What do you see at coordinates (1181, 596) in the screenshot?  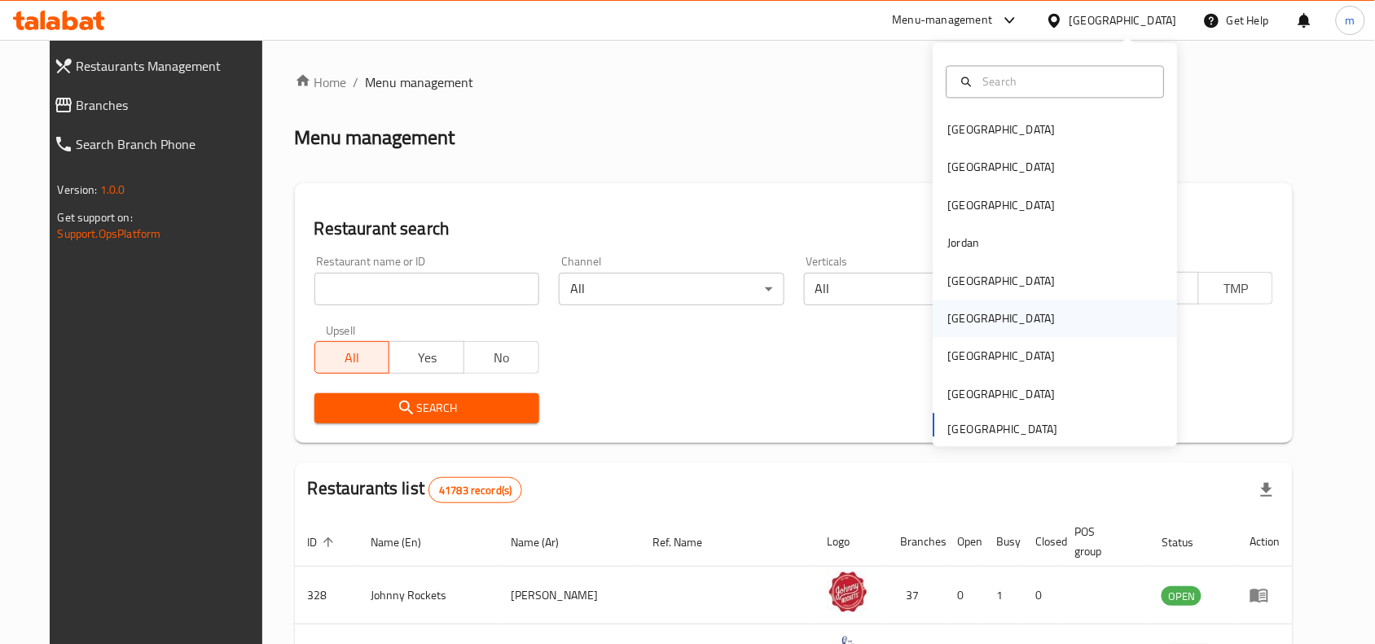 I see `span: OPEN` at bounding box center [1181, 596].